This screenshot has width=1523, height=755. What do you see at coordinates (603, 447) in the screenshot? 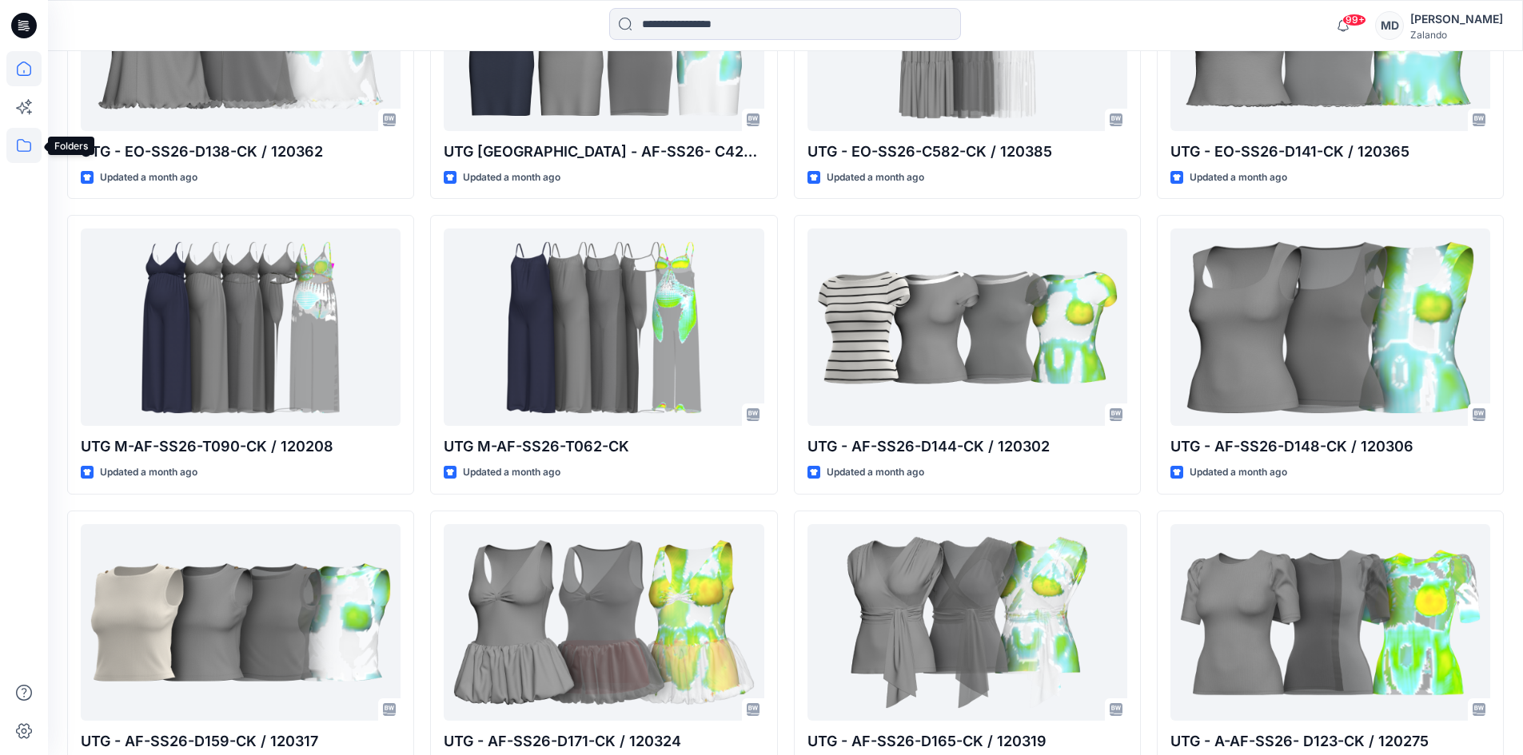
I see `p: UTG M-AF-SS26-T062-CK` at bounding box center [603, 447].